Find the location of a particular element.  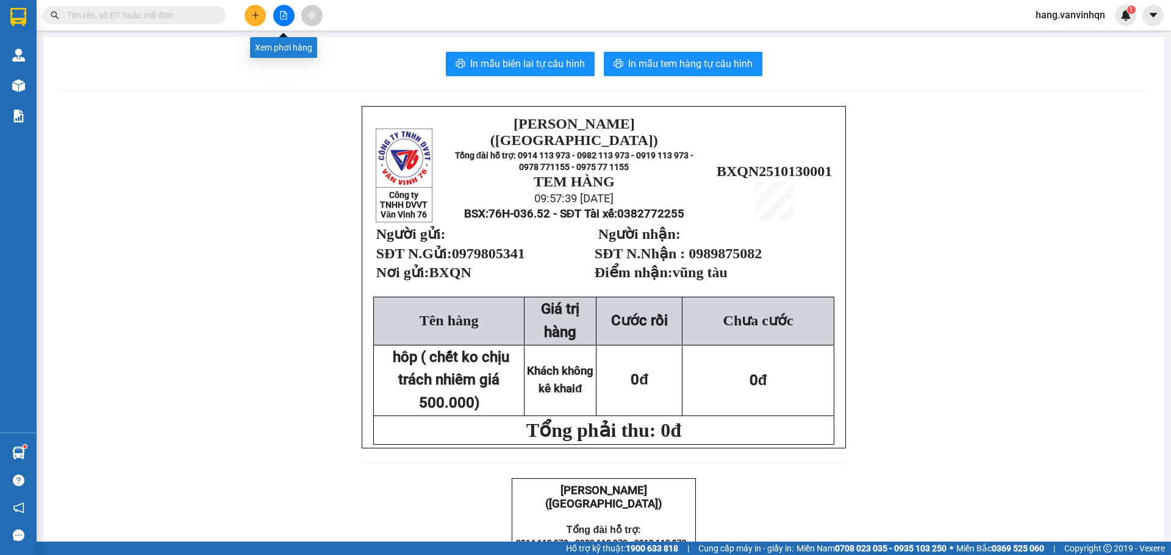

span: hôp ( chết ko chịu trách nhiêm giá 500.000) is located at coordinates (451, 380).